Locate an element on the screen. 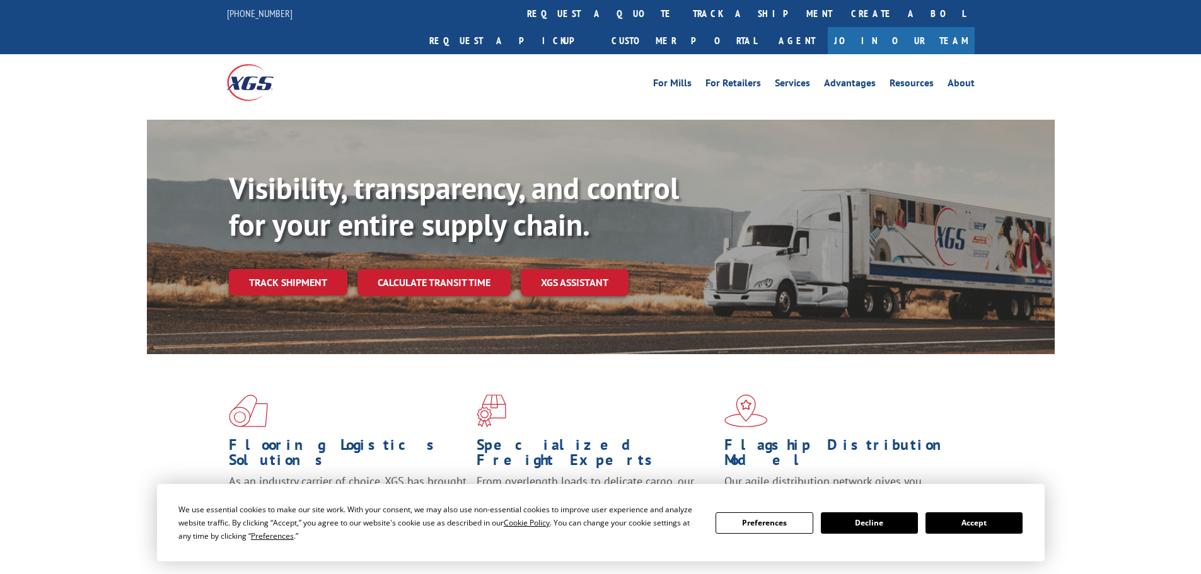  h1: Specialized Freight Experts is located at coordinates (596, 456).